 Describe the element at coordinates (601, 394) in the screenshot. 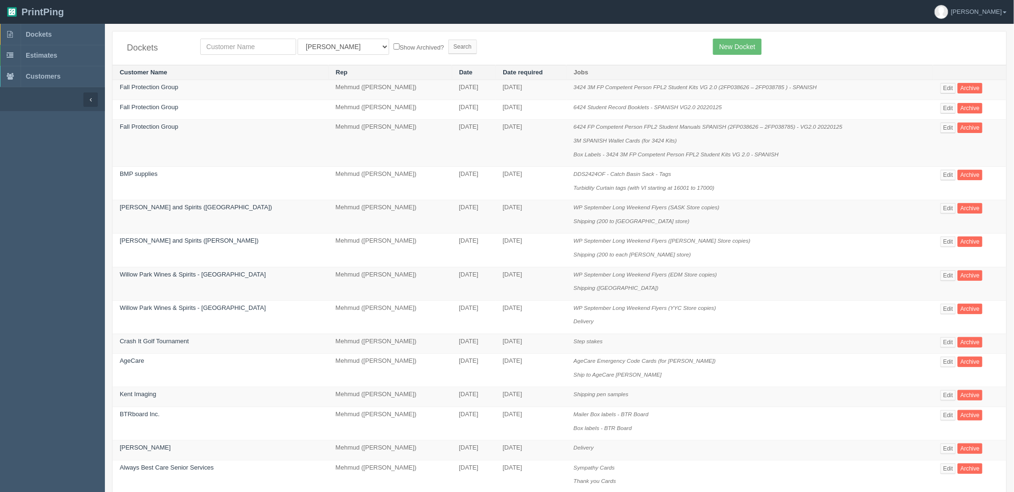

I see `i: Shipping pen samples` at that location.